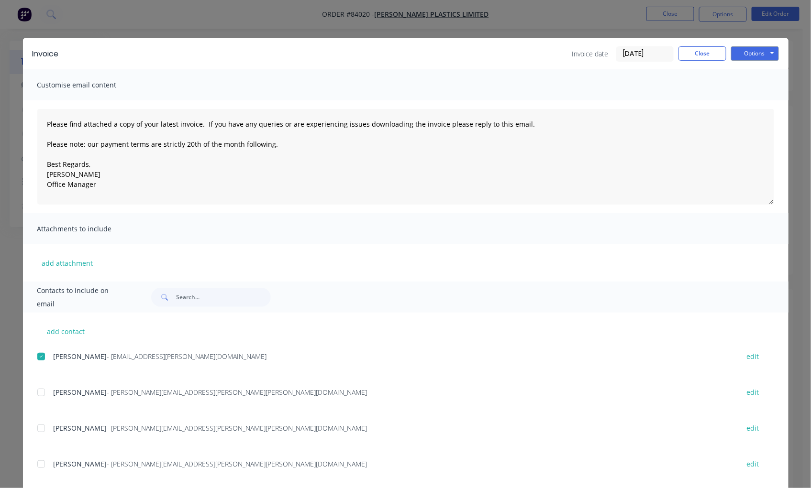 The image size is (811, 488). What do you see at coordinates (90, 85) in the screenshot?
I see `span: Customise email content` at bounding box center [90, 85].